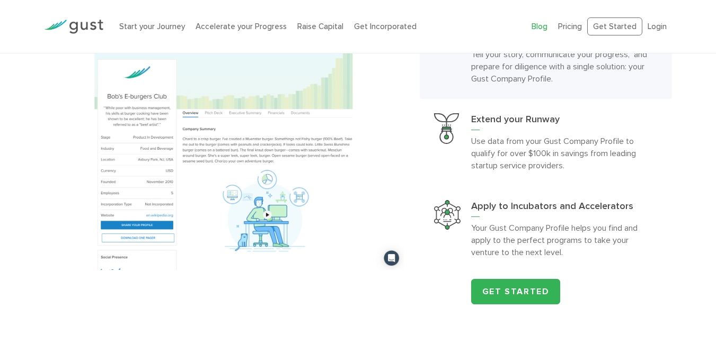 Image resolution: width=716 pixels, height=344 pixels. What do you see at coordinates (564, 240) in the screenshot?
I see `p: Your Gust Company Profile helps you find and apply to the perfect programs to take your venture t...` at bounding box center [564, 240].